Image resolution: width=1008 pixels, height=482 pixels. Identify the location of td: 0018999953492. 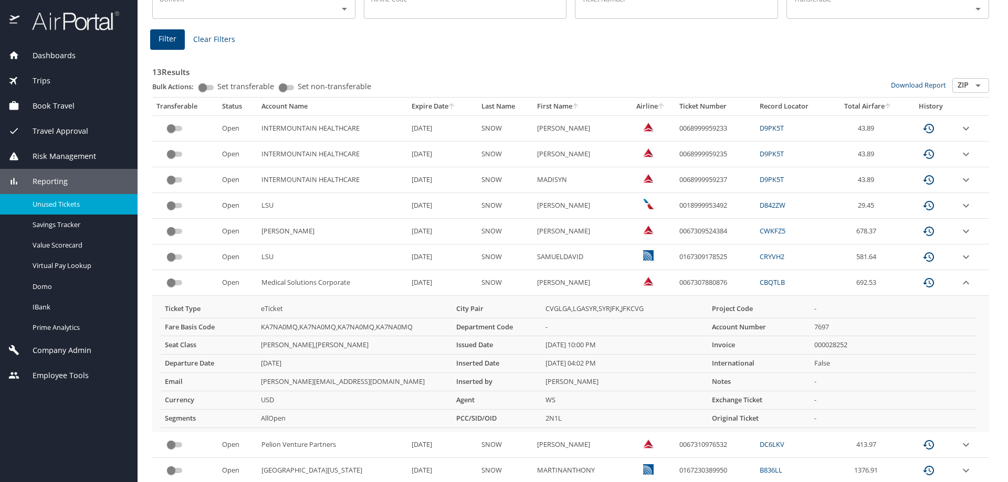
(715, 206).